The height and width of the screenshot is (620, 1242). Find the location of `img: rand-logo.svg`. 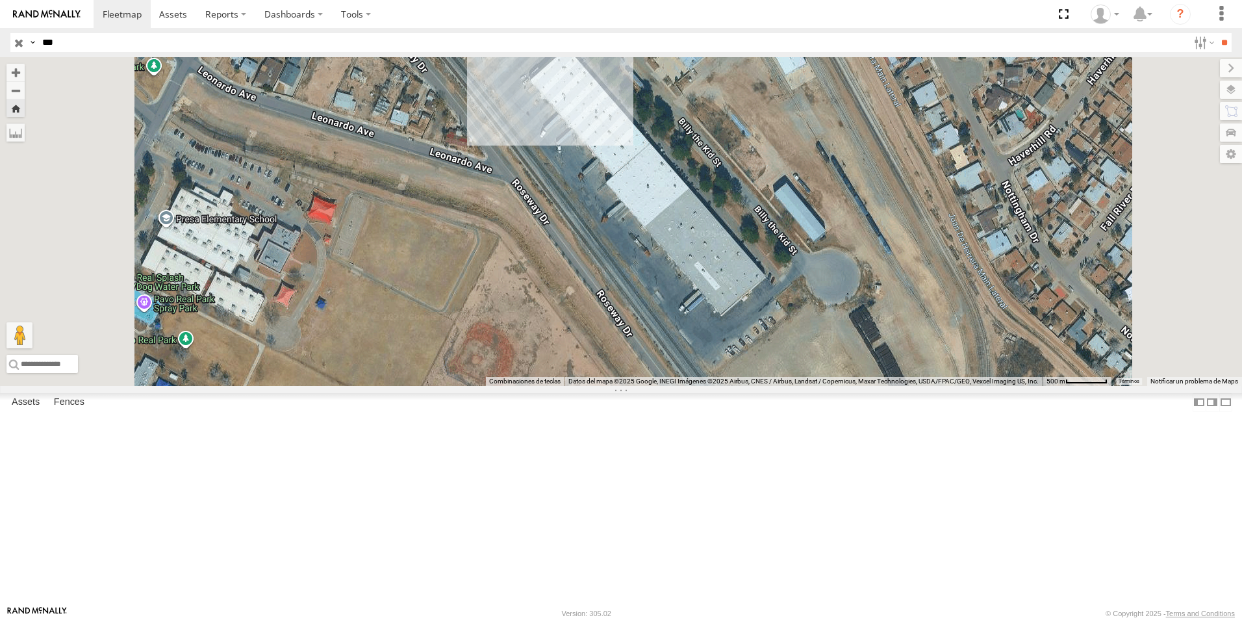

img: rand-logo.svg is located at coordinates (47, 14).